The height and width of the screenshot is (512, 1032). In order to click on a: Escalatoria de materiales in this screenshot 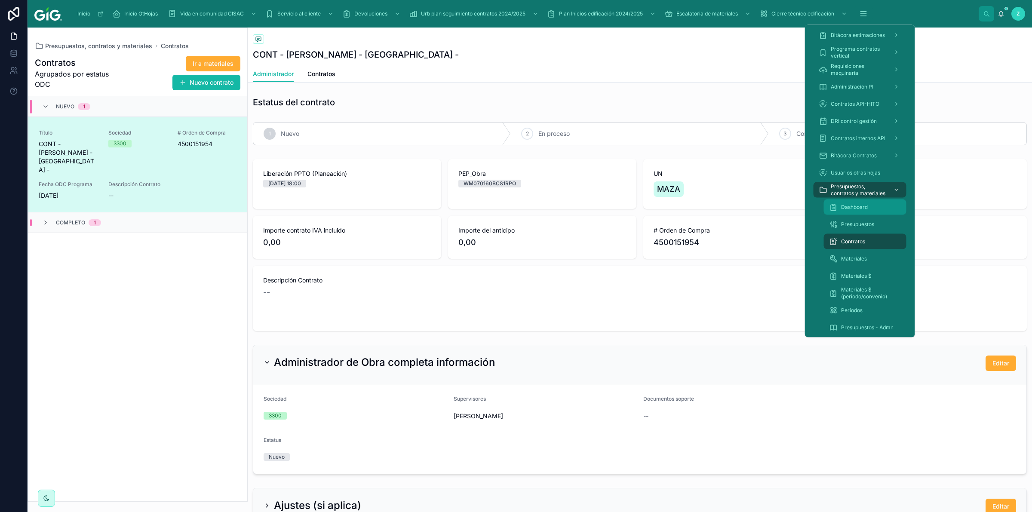, I will do `click(708, 14)`.